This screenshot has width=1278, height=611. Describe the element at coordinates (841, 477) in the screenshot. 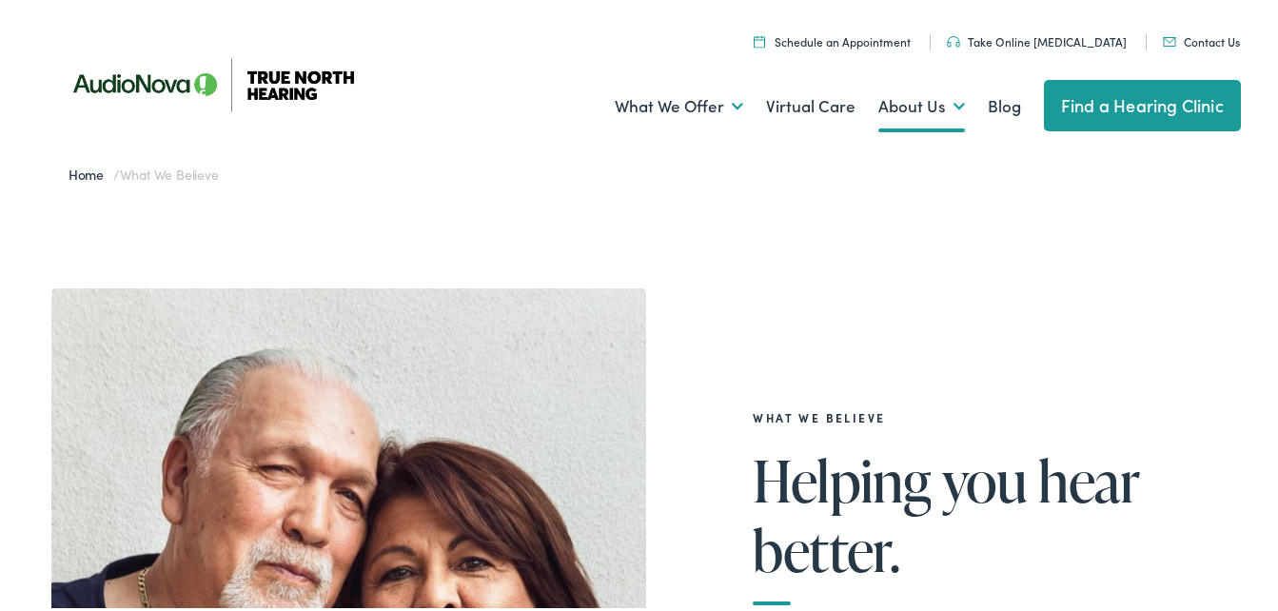

I see `span: Helping` at that location.